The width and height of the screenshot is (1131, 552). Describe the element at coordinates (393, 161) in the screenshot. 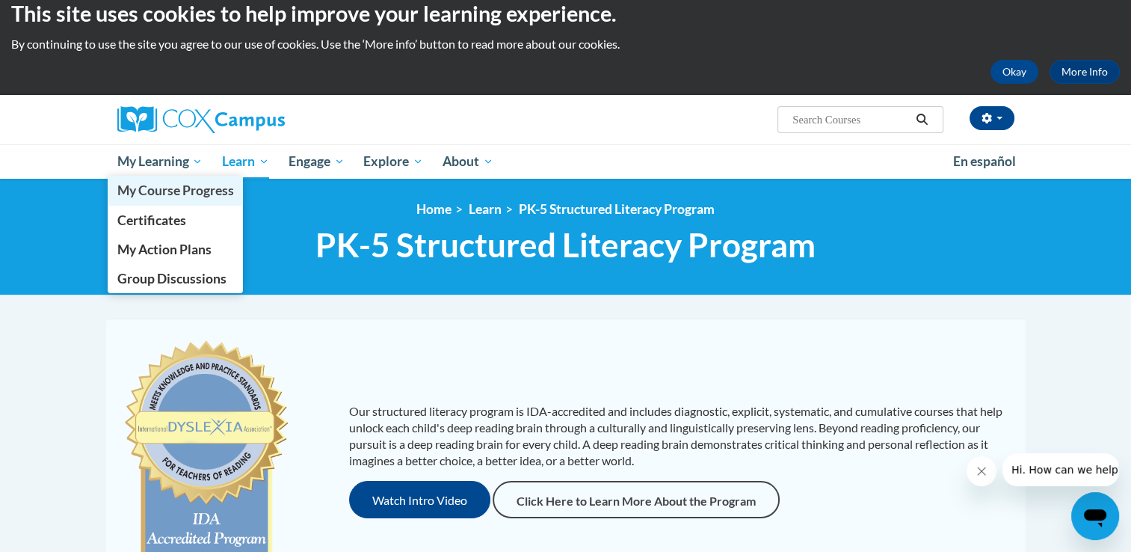

I see `a: Explore` at that location.